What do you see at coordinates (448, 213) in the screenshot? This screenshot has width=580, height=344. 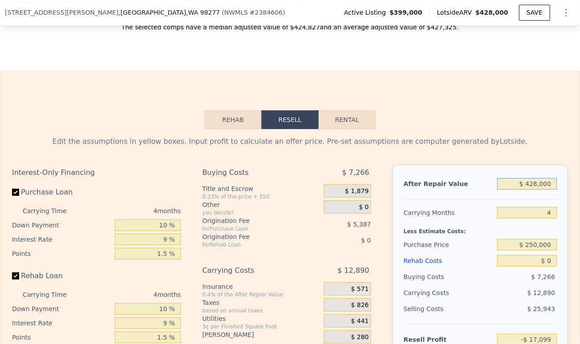 I see `div: Carrying Months` at bounding box center [448, 213].